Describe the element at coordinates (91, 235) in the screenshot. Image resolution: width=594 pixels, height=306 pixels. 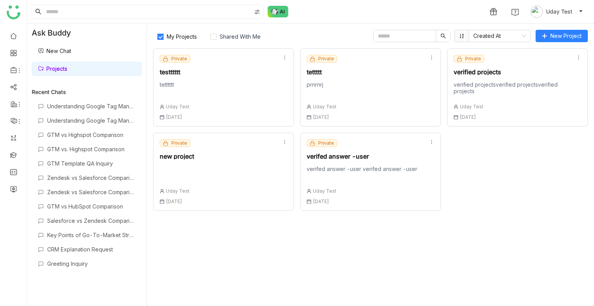
I see `div: Key Points of Go-To-Market Strategy` at that location.